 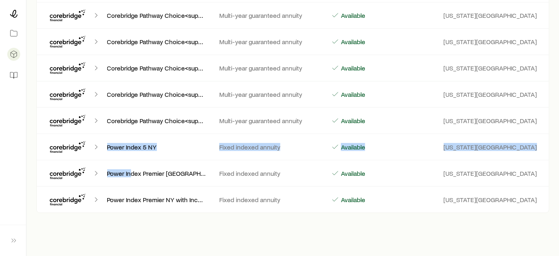 What do you see at coordinates (157, 199) in the screenshot?
I see `p: Power Index Premier NY with Income Builder` at bounding box center [157, 199].